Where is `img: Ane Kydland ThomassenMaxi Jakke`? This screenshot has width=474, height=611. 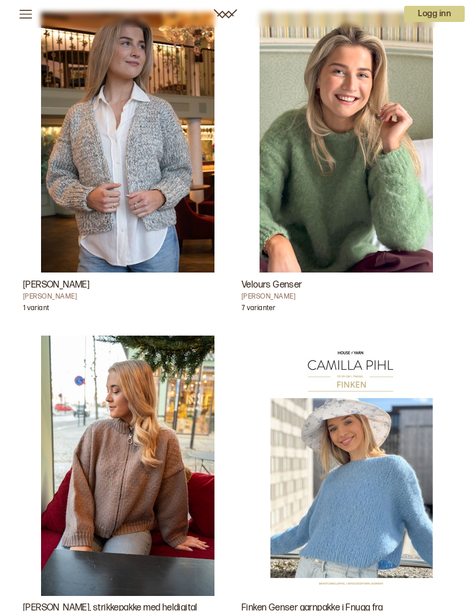
img: Ane Kydland ThomassenMaxi Jakke is located at coordinates (128, 142).